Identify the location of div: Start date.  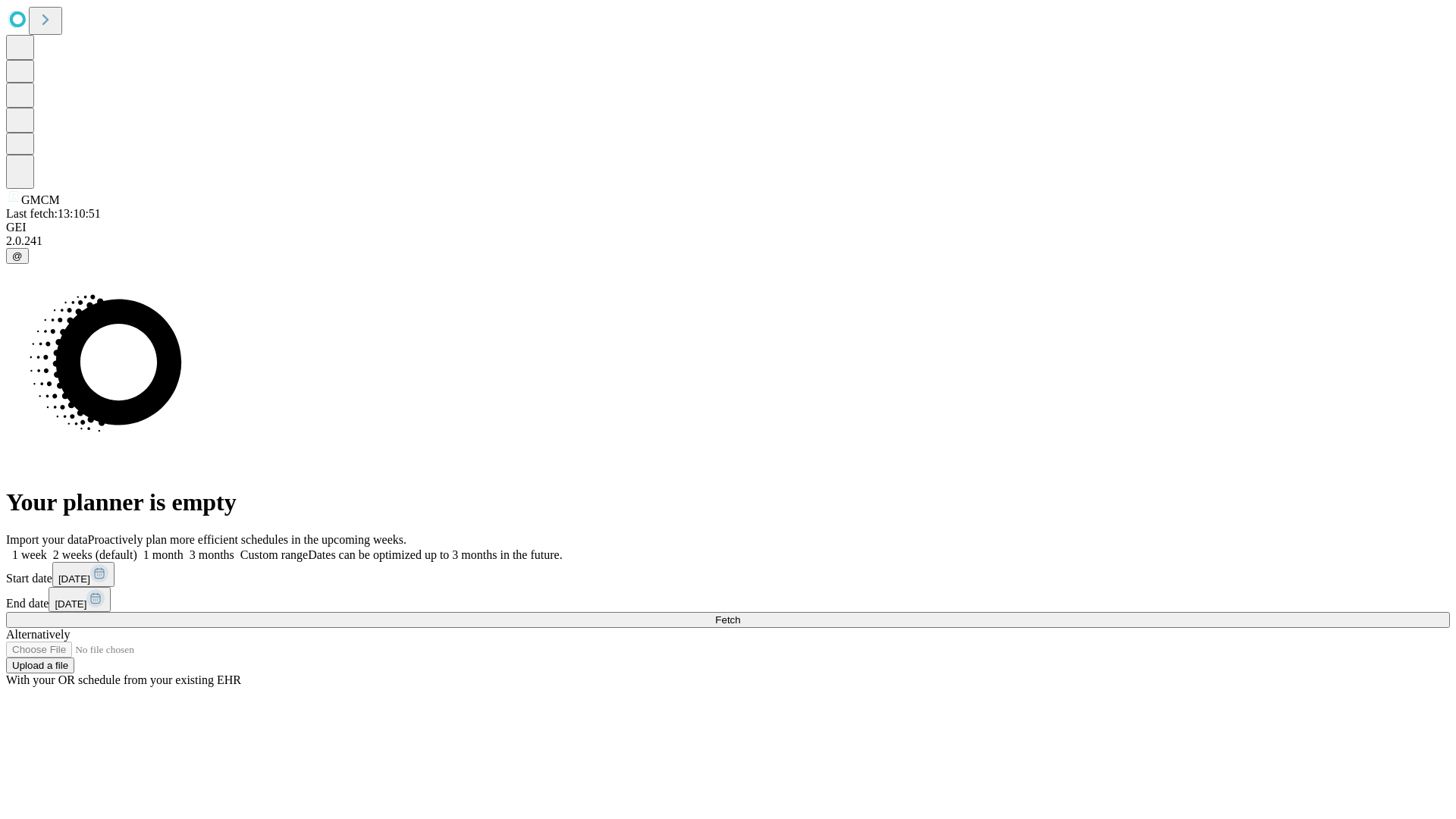
(728, 574).